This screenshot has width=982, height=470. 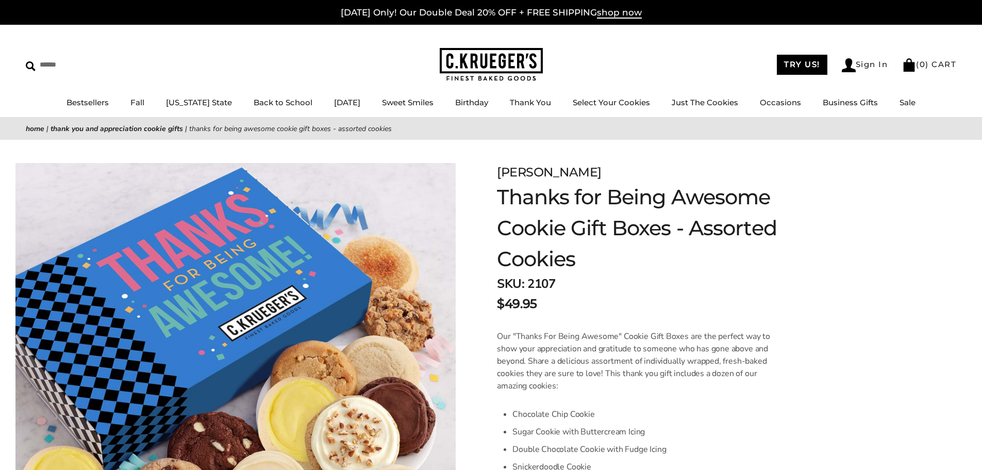 I want to click on a: Thank You, so click(x=531, y=102).